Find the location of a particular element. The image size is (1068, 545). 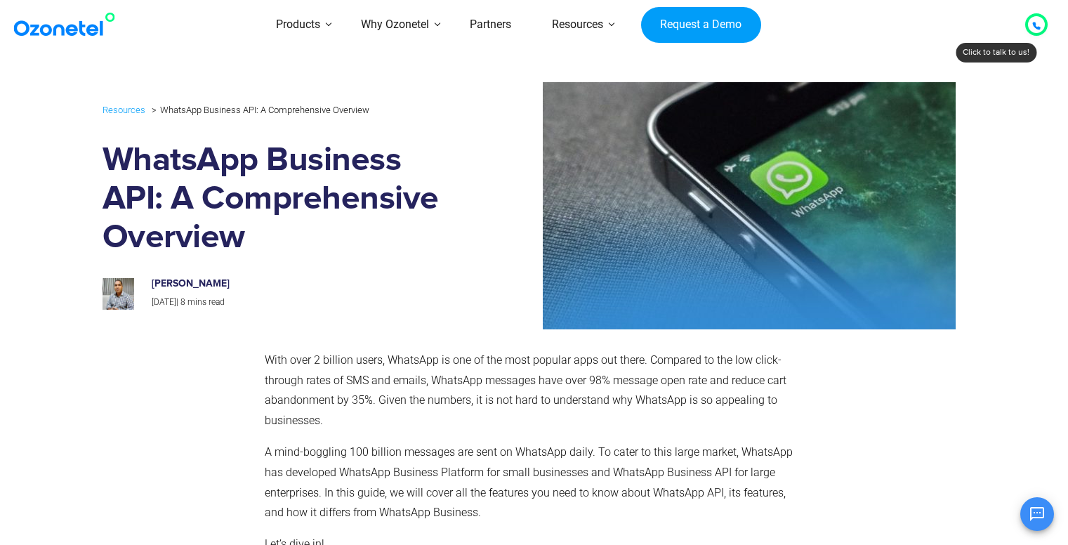

a: Resources is located at coordinates (124, 110).